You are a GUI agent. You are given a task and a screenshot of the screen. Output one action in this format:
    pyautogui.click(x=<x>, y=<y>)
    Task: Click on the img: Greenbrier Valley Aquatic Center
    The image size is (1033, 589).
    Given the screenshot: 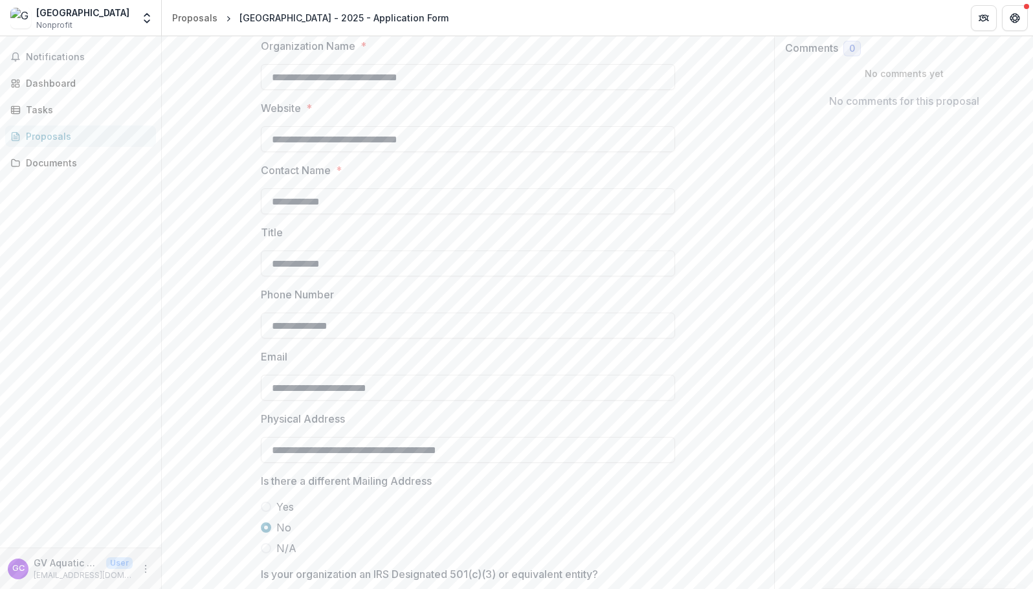 What is the action you would take?
    pyautogui.click(x=21, y=18)
    